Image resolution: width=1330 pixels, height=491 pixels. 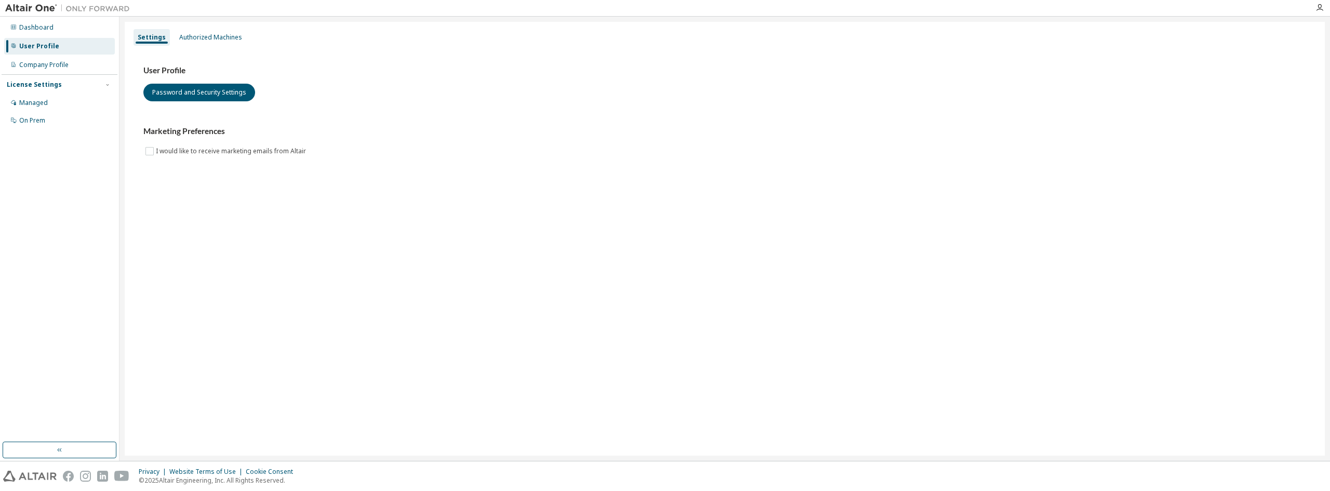 What do you see at coordinates (154, 472) in the screenshot?
I see `div: Privacy` at bounding box center [154, 472].